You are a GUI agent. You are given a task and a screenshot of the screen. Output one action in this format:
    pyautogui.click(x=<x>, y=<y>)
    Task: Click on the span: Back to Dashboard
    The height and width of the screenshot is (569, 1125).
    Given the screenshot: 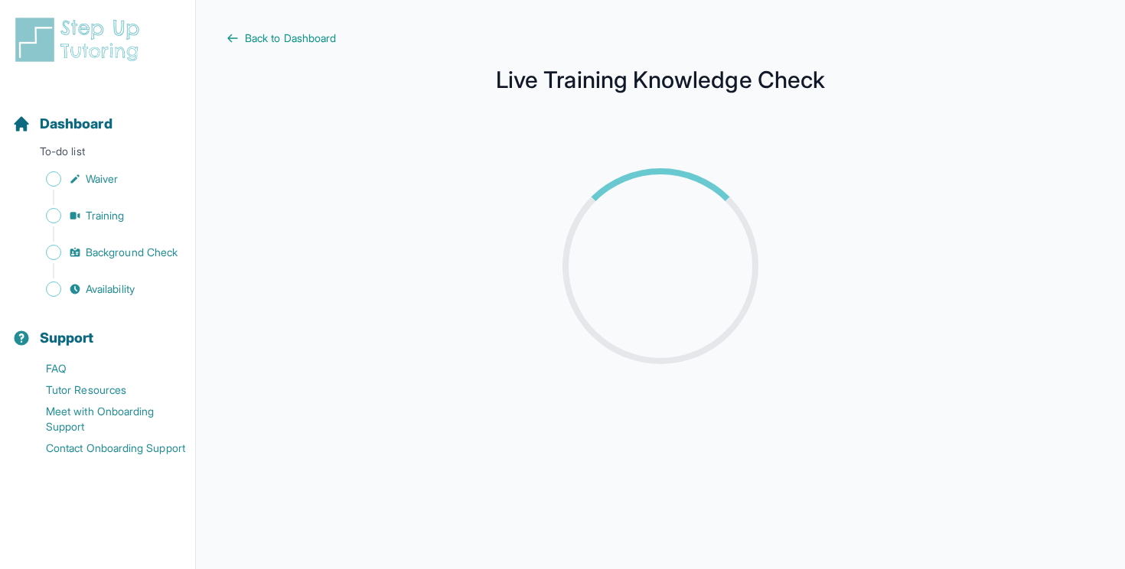 What is the action you would take?
    pyautogui.click(x=290, y=38)
    